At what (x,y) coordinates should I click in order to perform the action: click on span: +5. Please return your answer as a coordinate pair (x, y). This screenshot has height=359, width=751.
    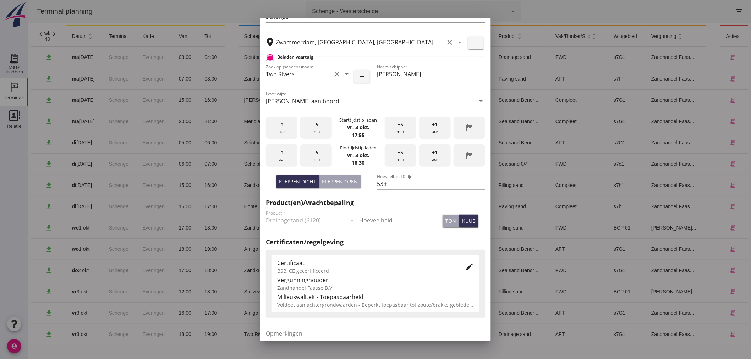
    Looking at the image, I should click on (400, 124).